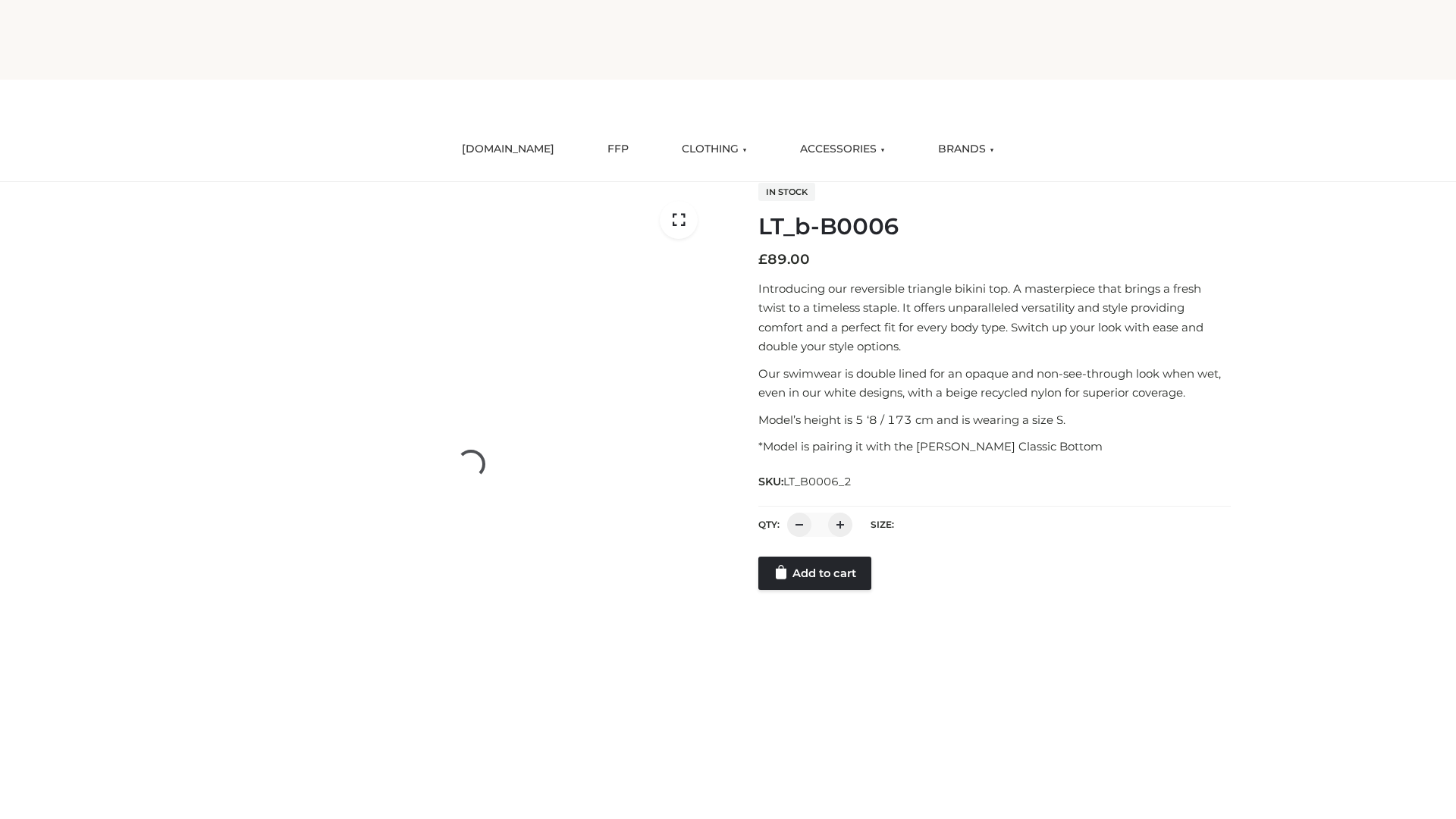 Image resolution: width=1456 pixels, height=819 pixels. I want to click on span: LT_B0006_2, so click(817, 481).